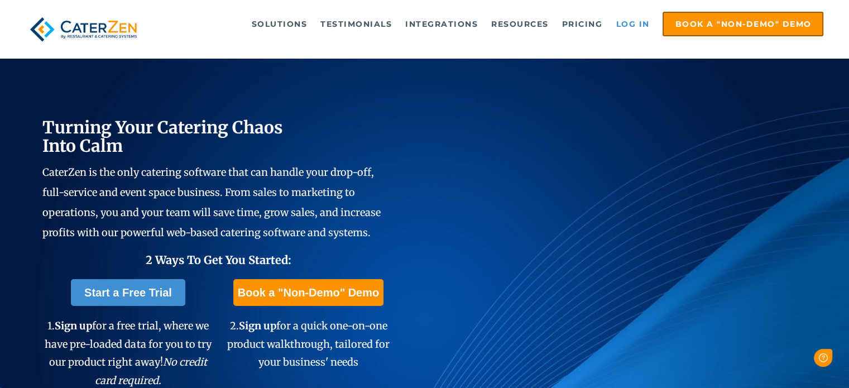 This screenshot has width=849, height=388. Describe the element at coordinates (151, 371) in the screenshot. I see `em: No credit card required.` at that location.